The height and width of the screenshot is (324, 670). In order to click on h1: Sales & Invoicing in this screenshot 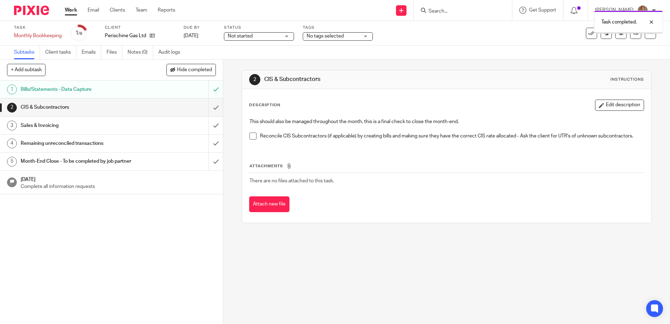, I will do `click(81, 125)`.